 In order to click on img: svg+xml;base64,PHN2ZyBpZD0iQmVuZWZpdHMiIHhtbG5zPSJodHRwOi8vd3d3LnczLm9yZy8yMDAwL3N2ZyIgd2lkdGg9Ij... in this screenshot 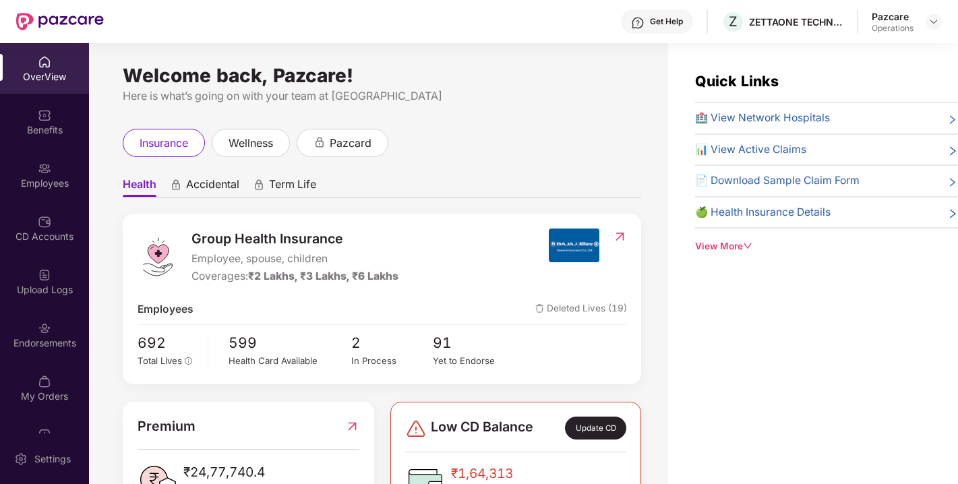, I will do `click(45, 115)`.